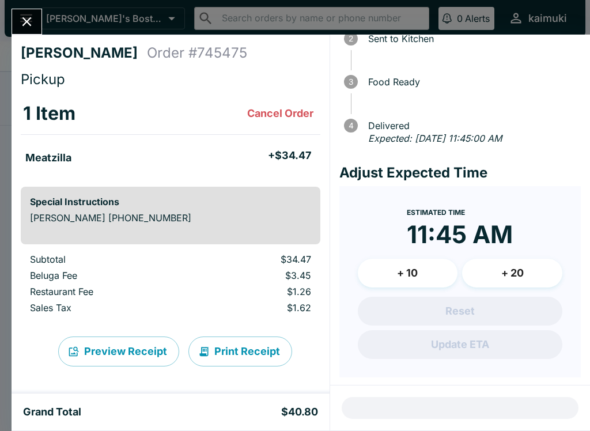  What do you see at coordinates (255, 308) in the screenshot?
I see `p: $1.62` at bounding box center [255, 308].